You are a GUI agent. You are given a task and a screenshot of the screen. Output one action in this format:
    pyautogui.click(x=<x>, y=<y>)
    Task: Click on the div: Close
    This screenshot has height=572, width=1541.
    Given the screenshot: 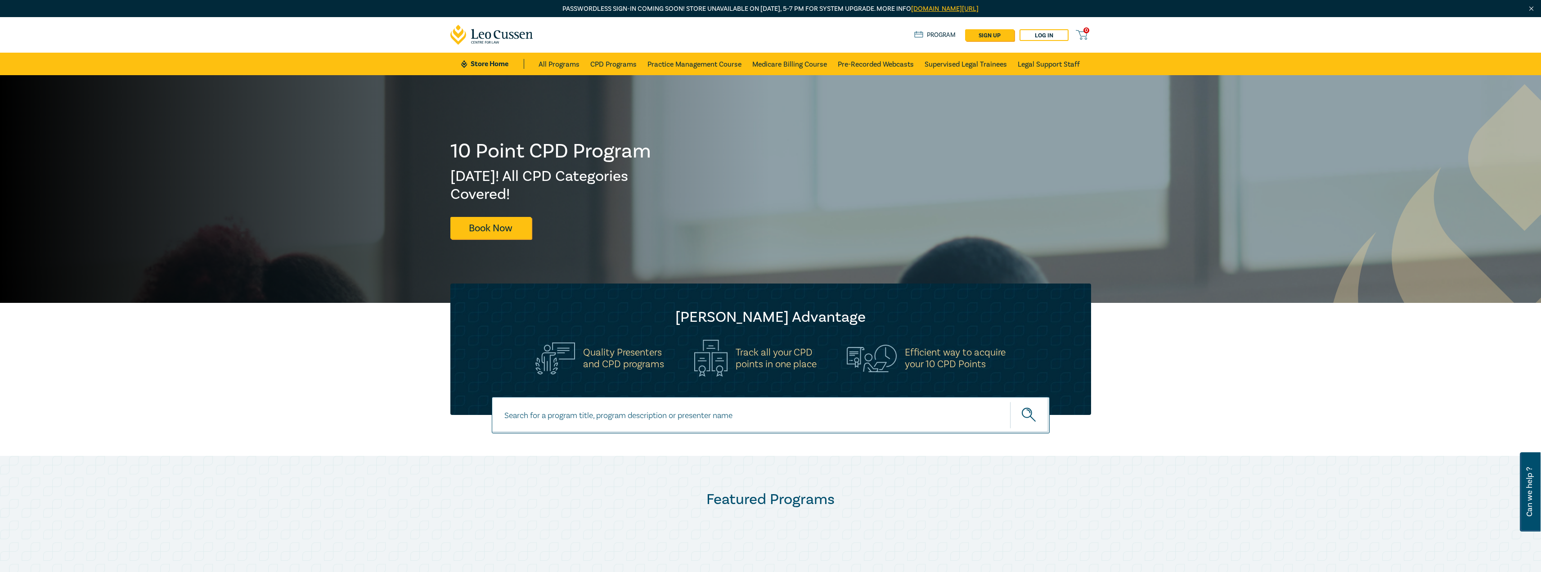 What is the action you would take?
    pyautogui.click(x=1531, y=9)
    